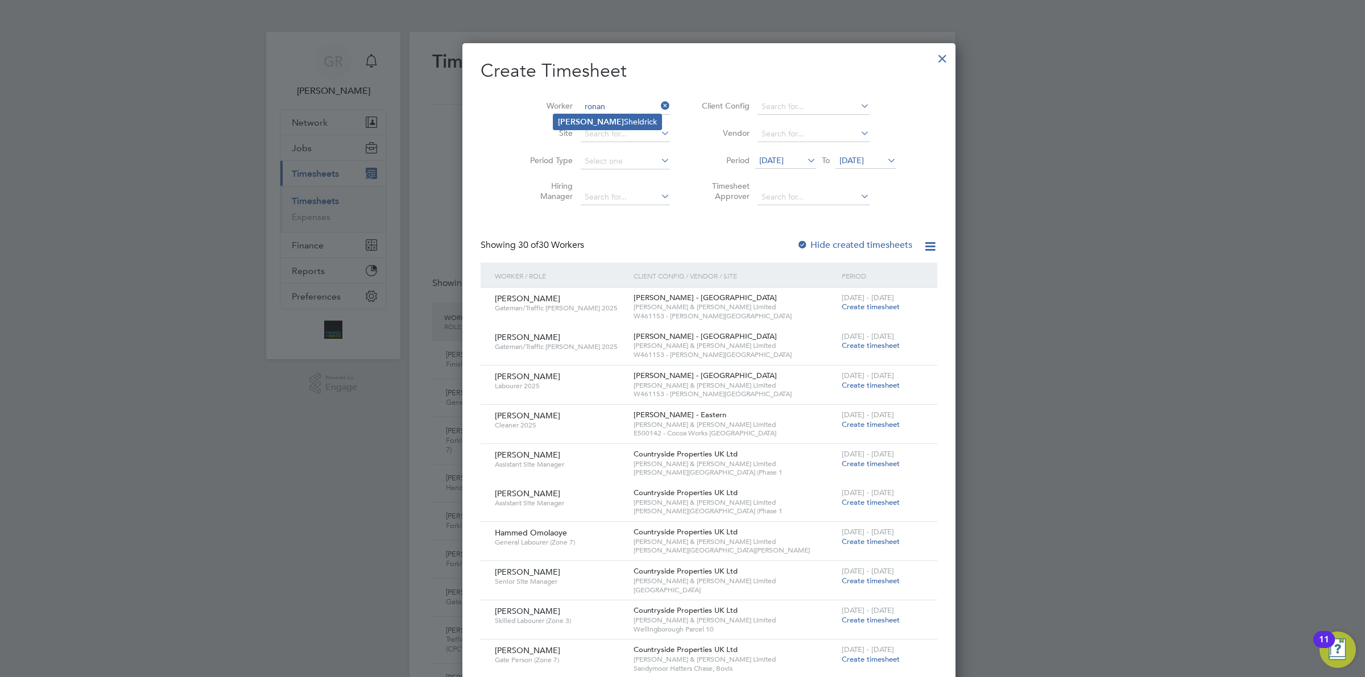  Describe the element at coordinates (724, 106) in the screenshot. I see `label: Client Config` at that location.